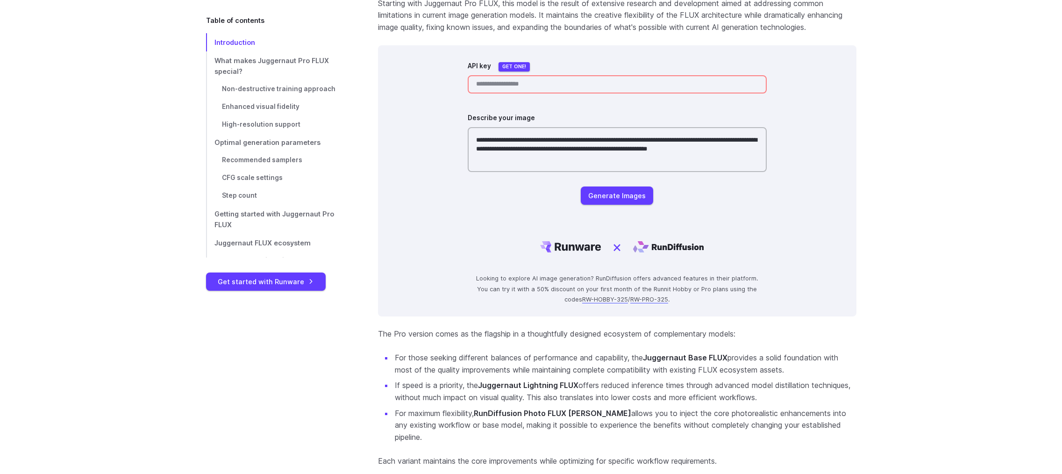 Image resolution: width=1062 pixels, height=474 pixels. I want to click on a: What makes Juggernaut Pro FLUX special?, so click(277, 66).